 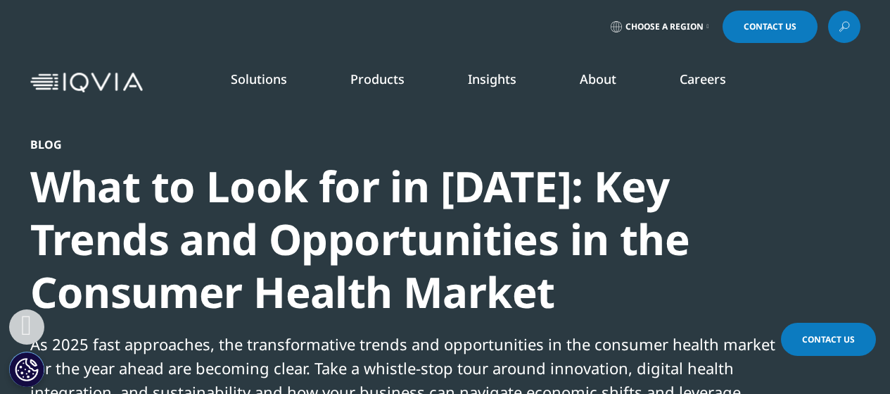 I want to click on a: Products, so click(x=377, y=79).